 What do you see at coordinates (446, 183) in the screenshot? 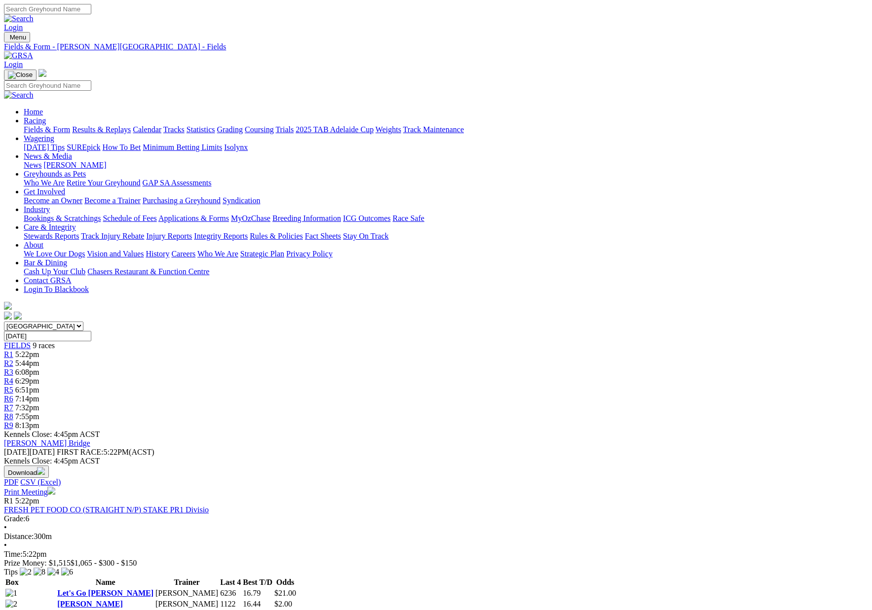
I see `div: Greyhounds as Pets` at bounding box center [446, 183].